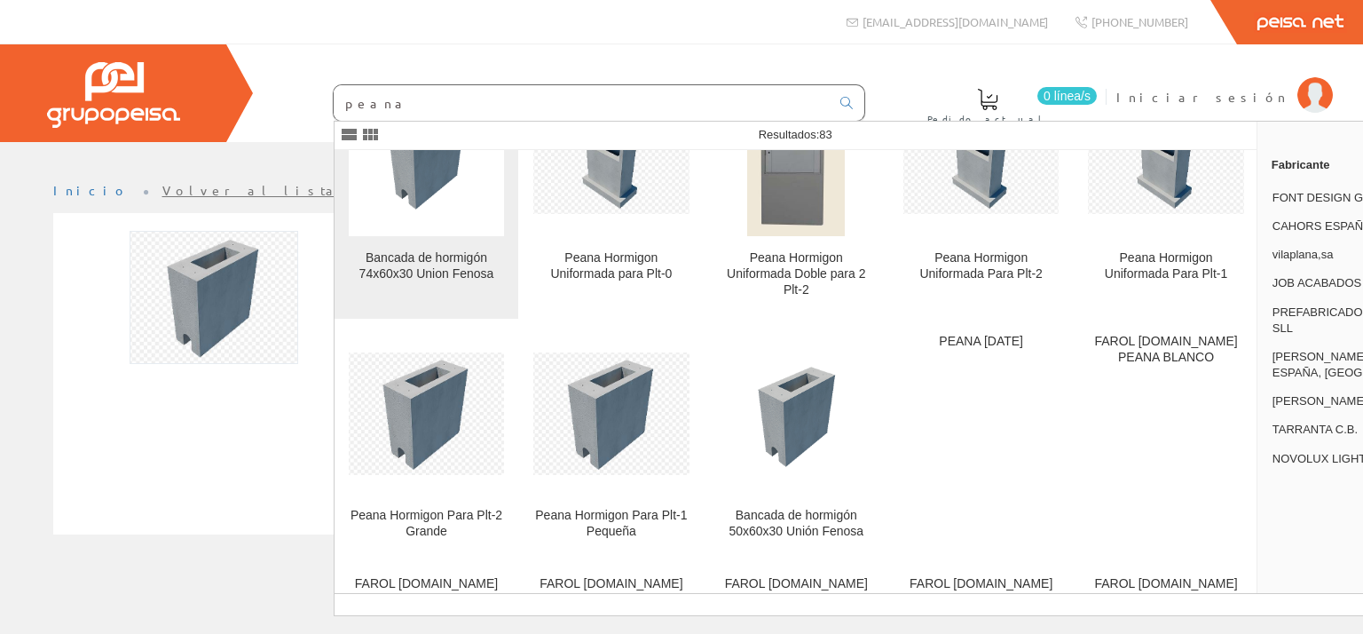 This screenshot has width=1363, height=634. What do you see at coordinates (426, 190) in the screenshot?
I see `a: Bancada de hormigón 74x60x30 Union Fenosa Bancada de hormigón 74x60x30 Union Fenosa` at bounding box center [426, 190].